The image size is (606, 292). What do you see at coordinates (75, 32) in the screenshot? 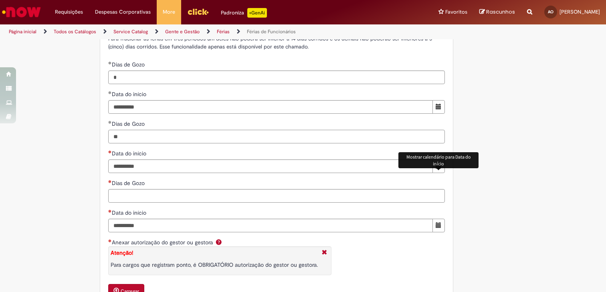
I see `a: Todos os Catálogos` at bounding box center [75, 32].